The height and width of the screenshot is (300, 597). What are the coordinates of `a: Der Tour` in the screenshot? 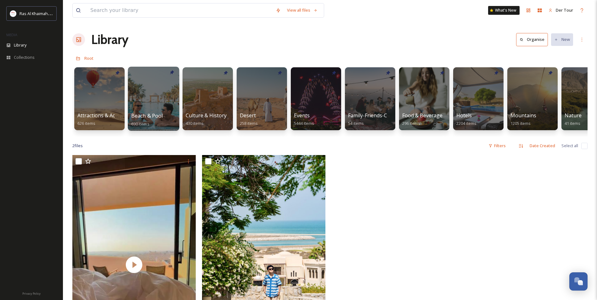 It's located at (561, 10).